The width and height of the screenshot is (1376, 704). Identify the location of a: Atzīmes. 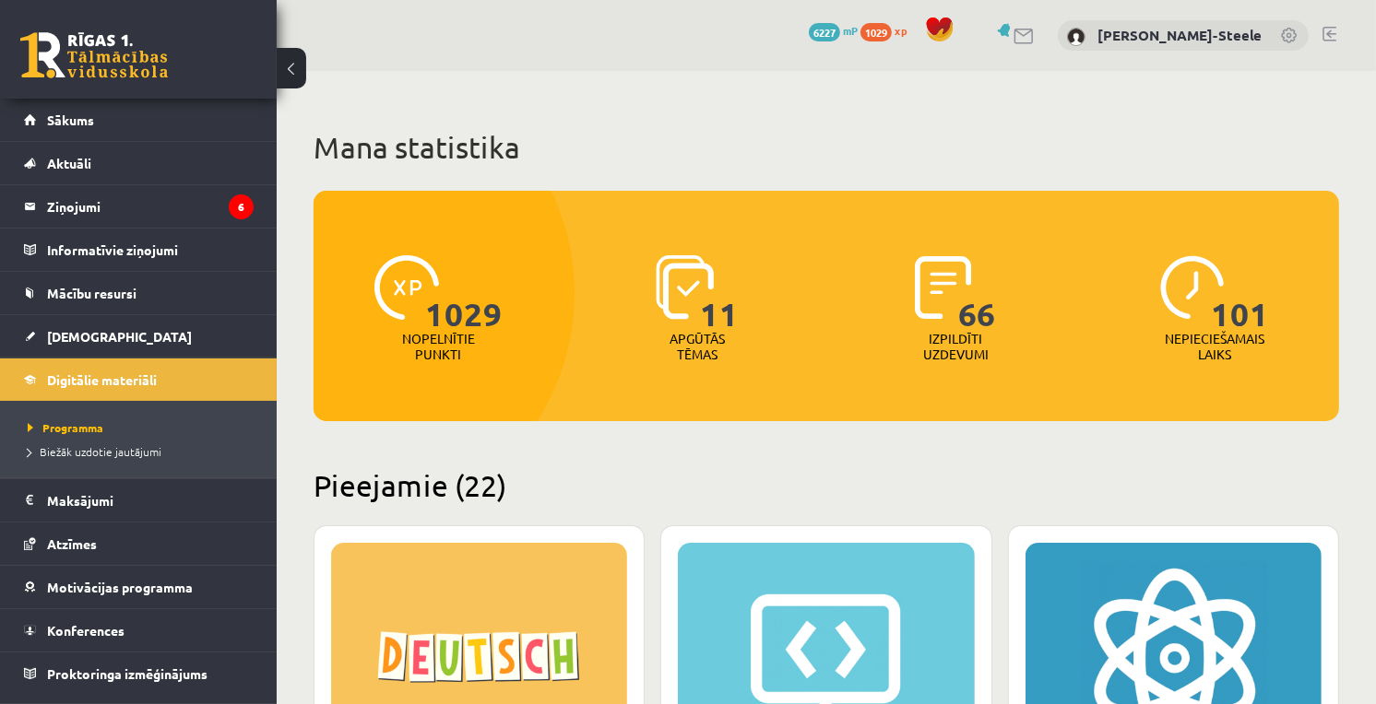
(138, 544).